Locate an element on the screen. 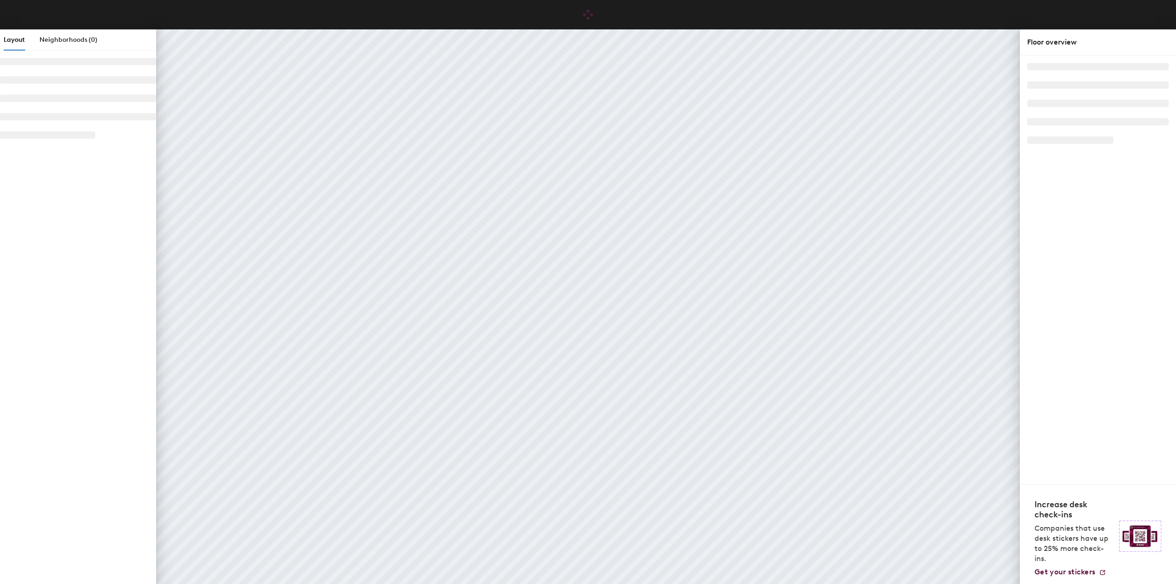 Image resolution: width=1176 pixels, height=584 pixels. span: Get your stickers is located at coordinates (1065, 572).